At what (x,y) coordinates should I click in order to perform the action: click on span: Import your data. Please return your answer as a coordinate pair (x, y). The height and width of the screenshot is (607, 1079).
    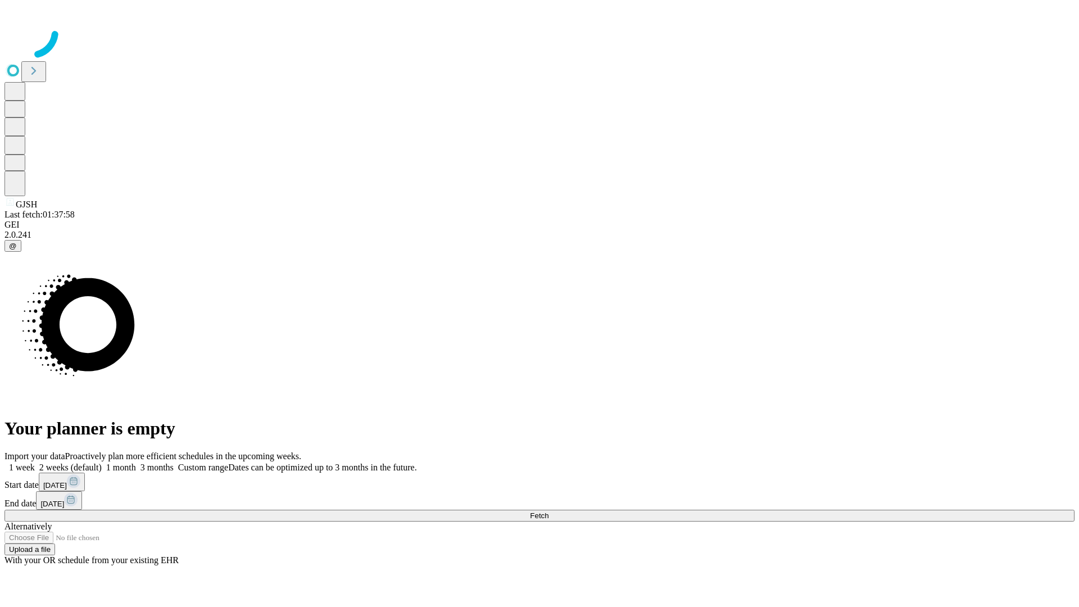
    Looking at the image, I should click on (35, 456).